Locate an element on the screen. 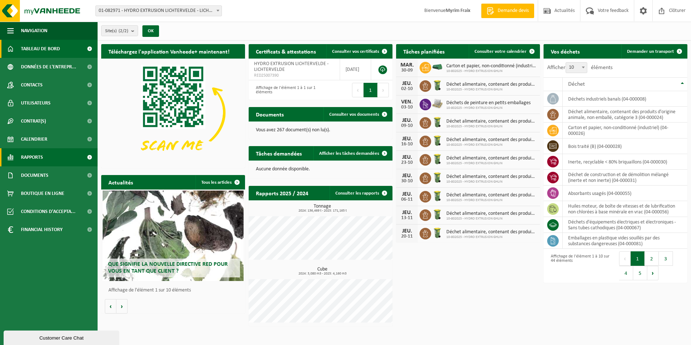 The height and width of the screenshot is (345, 691). p: Affichage de l'élément 1 sur 10 éléments is located at coordinates (175, 290).